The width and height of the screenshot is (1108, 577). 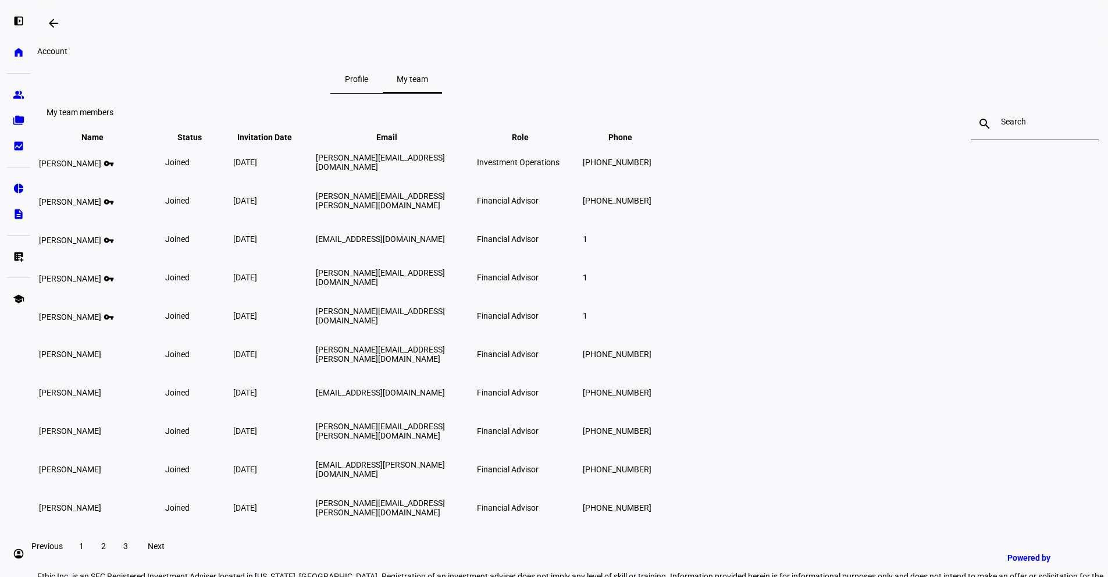 I want to click on div: Account, so click(x=386, y=51).